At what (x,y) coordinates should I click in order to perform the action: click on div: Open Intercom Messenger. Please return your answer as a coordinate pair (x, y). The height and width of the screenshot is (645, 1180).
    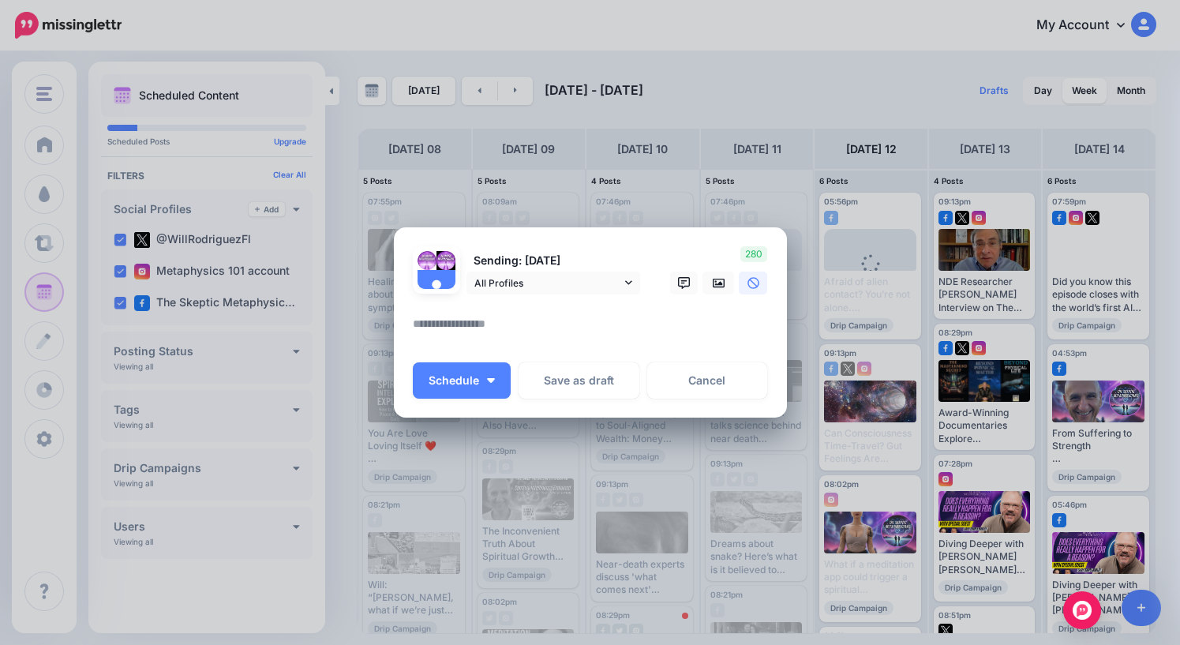
    Looking at the image, I should click on (1082, 610).